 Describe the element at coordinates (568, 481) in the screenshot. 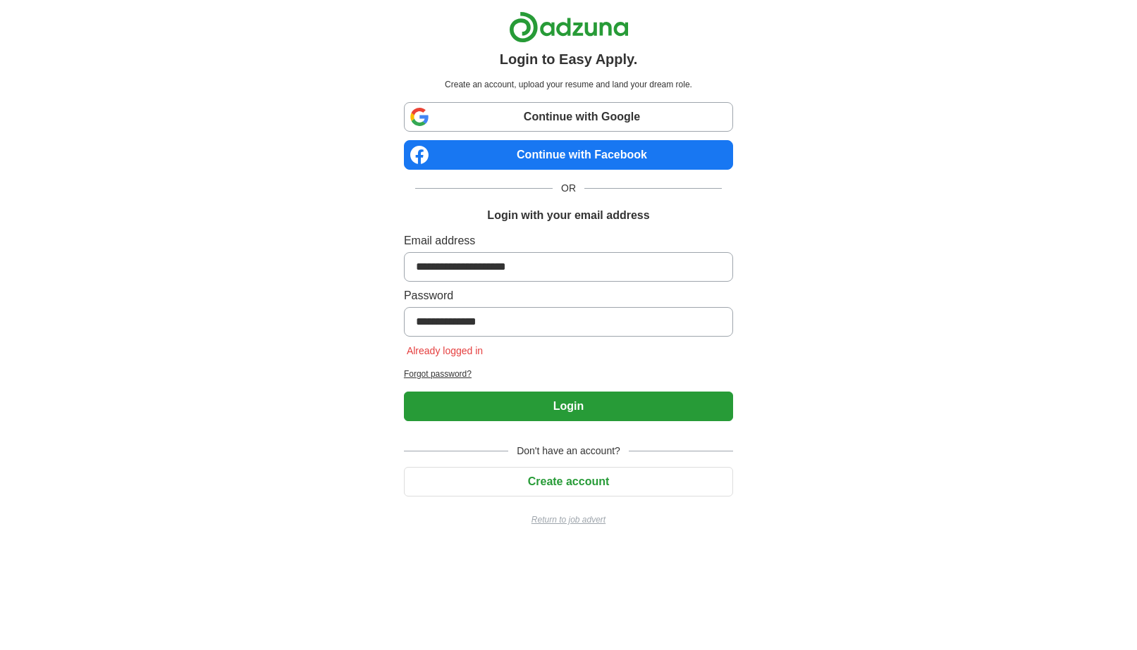

I see `a: Create account` at that location.